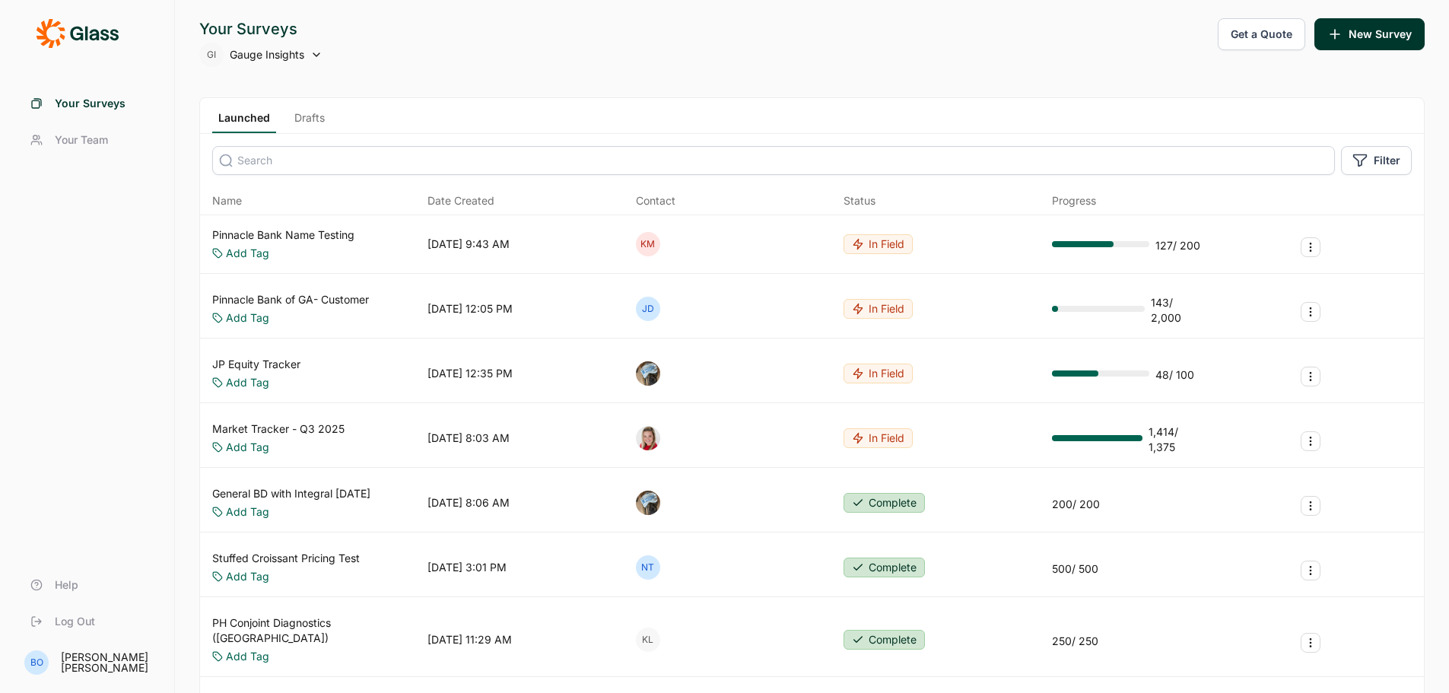 The height and width of the screenshot is (693, 1449). I want to click on a: Pinnacle Bank Name Testing, so click(283, 235).